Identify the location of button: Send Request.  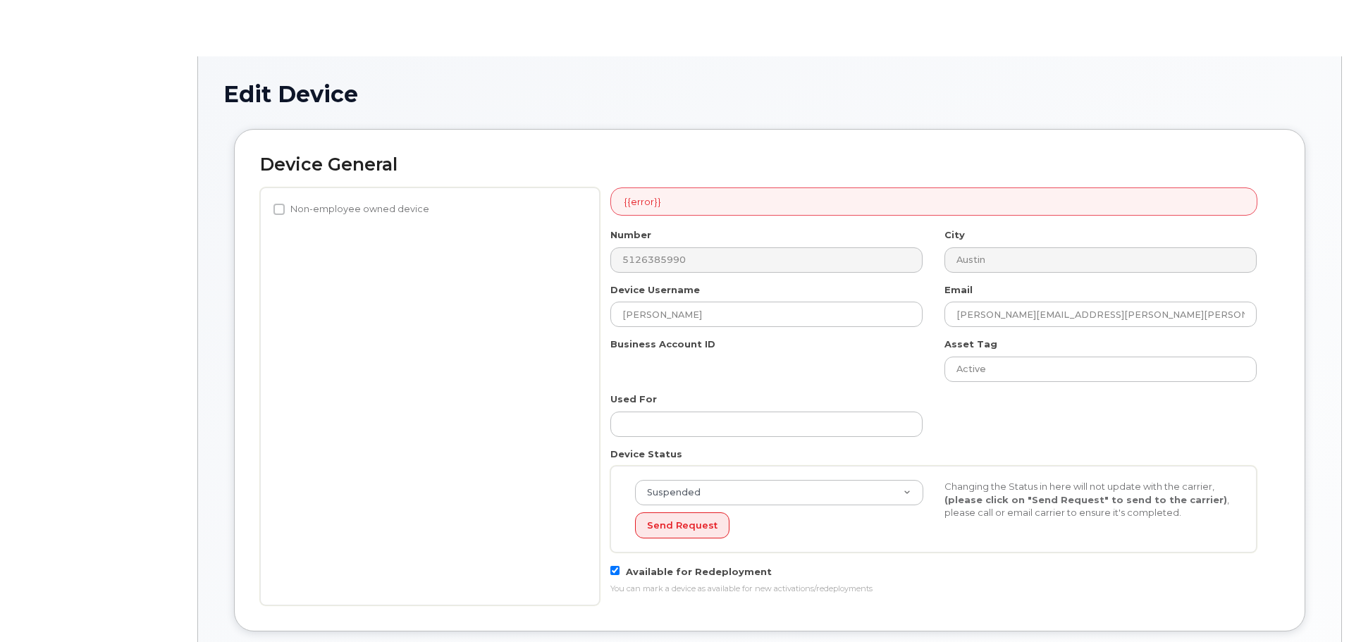
(682, 525).